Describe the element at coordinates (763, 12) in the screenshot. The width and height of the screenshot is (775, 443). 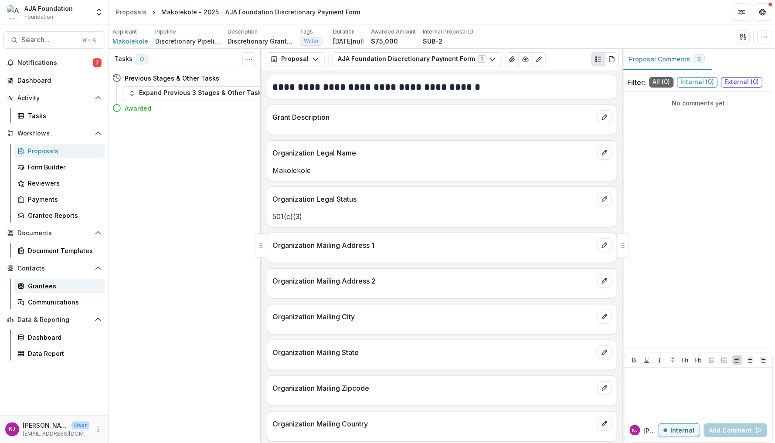
I see `button: Get Help` at that location.